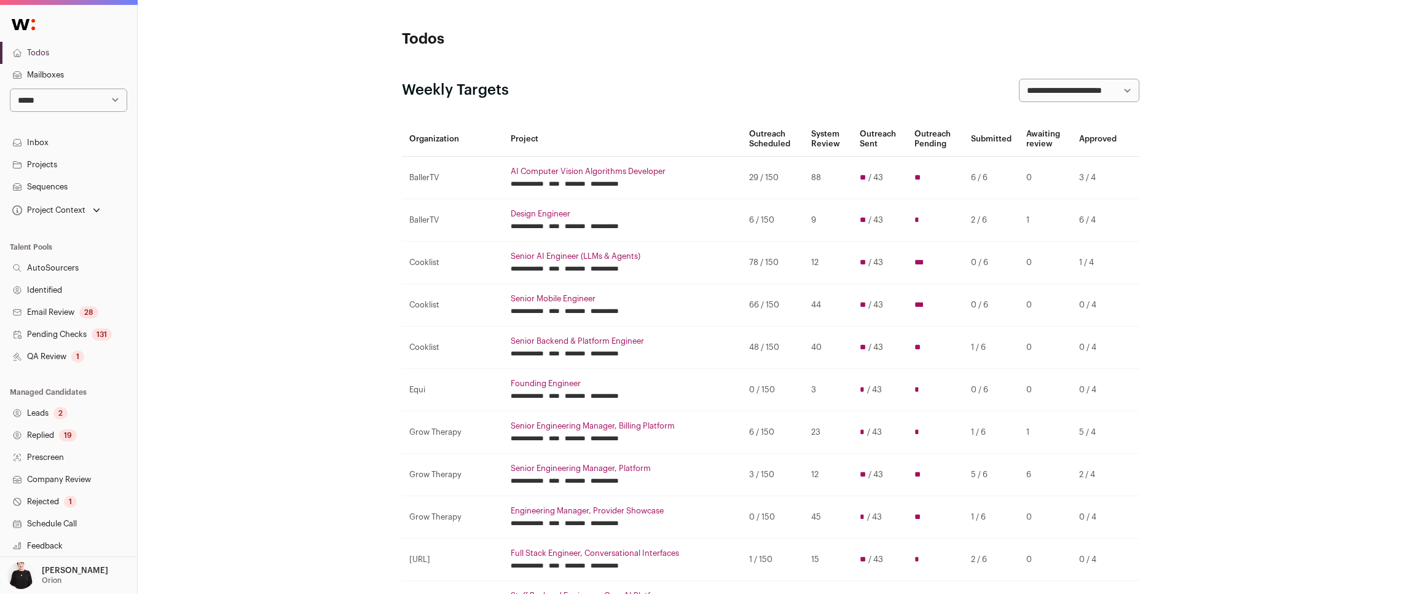  I want to click on th: Outreach Scheduled, so click(772, 139).